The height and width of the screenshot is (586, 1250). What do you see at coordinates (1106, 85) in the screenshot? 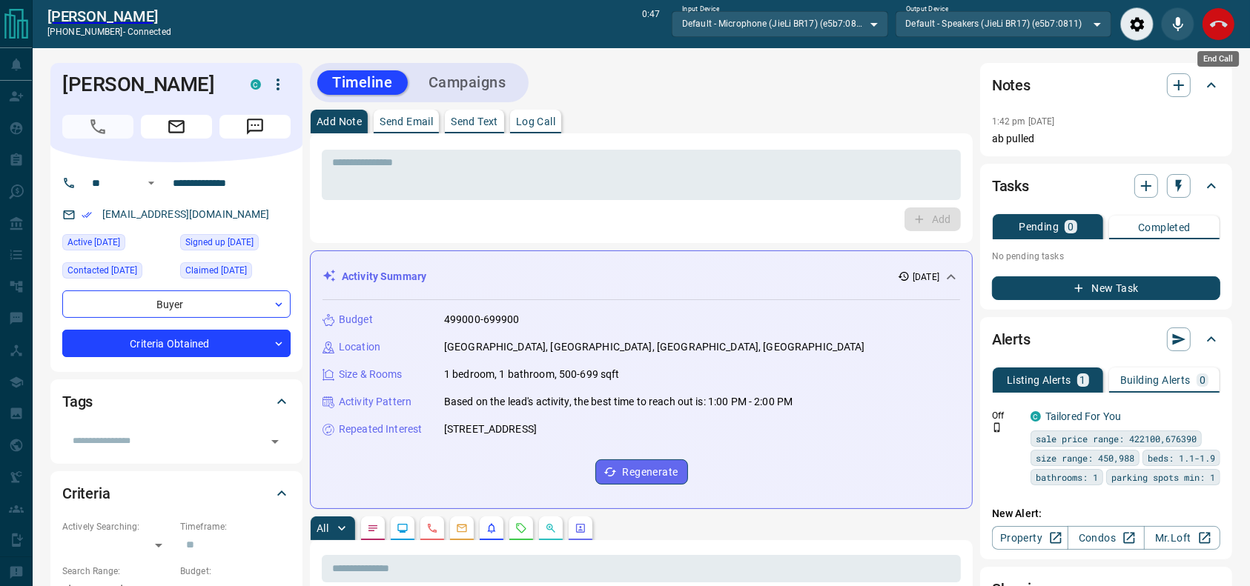
I see `div: Notes` at bounding box center [1106, 85].